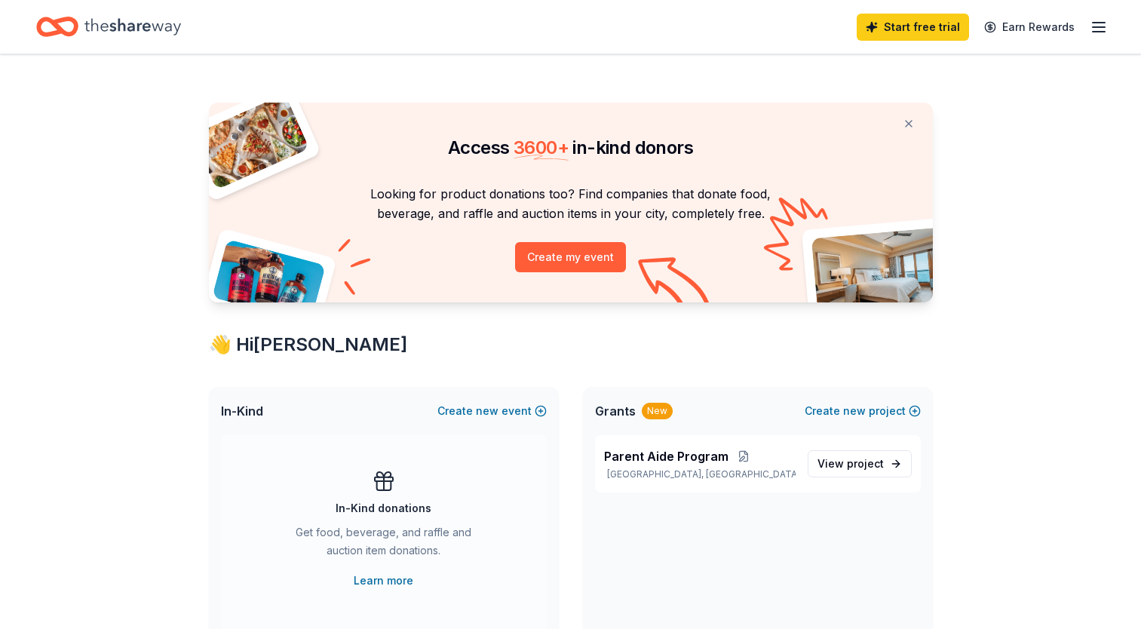 The image size is (1141, 629). Describe the element at coordinates (666, 456) in the screenshot. I see `span: Parent Aide Program` at that location.